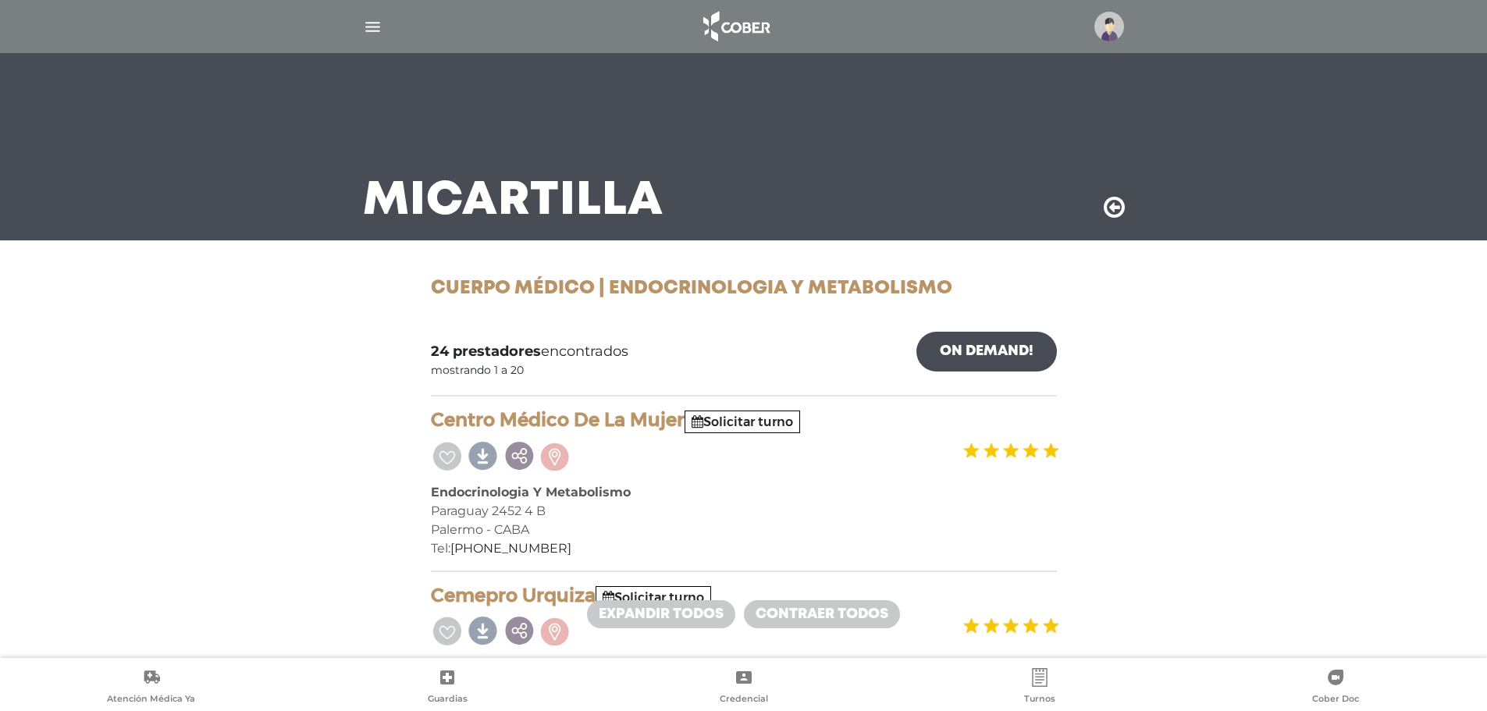  Describe the element at coordinates (1039, 700) in the screenshot. I see `span: Turnos` at that location.